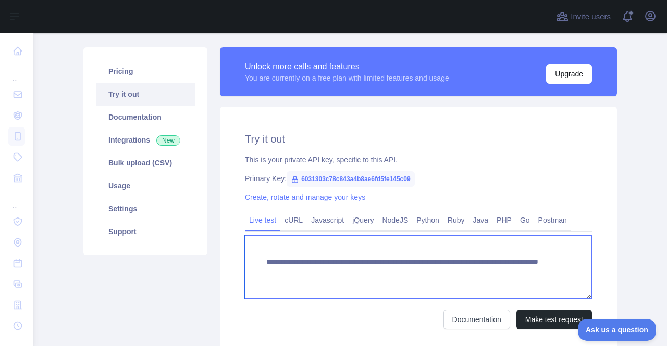  What do you see at coordinates (481, 220) in the screenshot?
I see `a: Java` at bounding box center [481, 220].